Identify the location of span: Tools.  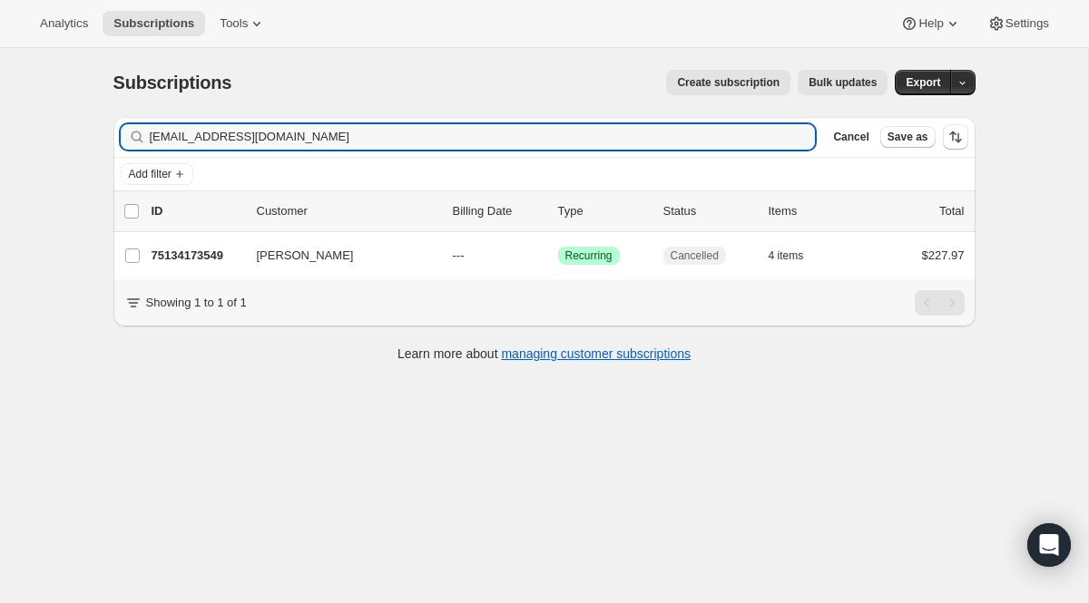
(233, 24).